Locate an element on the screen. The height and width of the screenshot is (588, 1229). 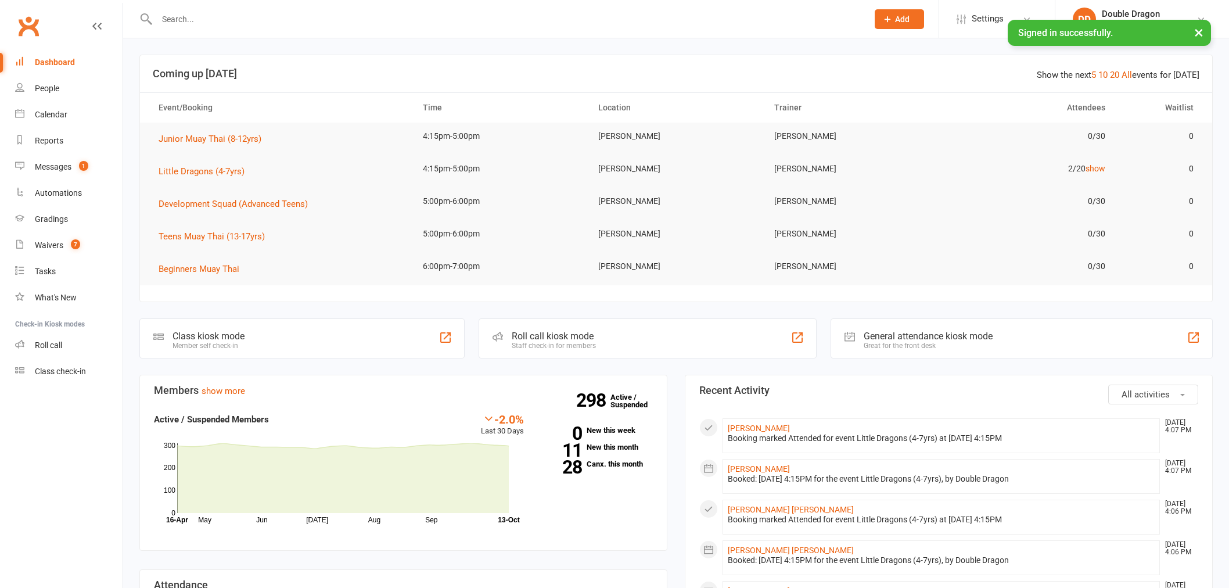
a: 0New this week is located at coordinates (597, 430).